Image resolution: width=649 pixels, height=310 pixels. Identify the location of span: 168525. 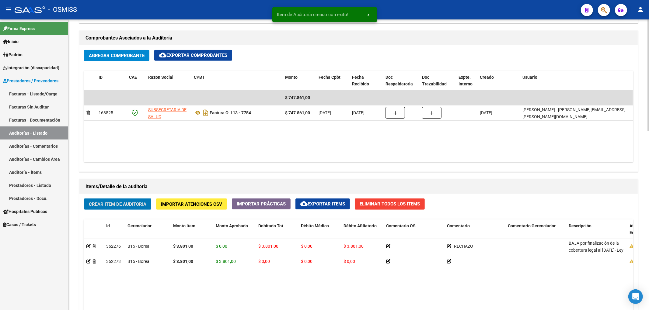
(106, 113).